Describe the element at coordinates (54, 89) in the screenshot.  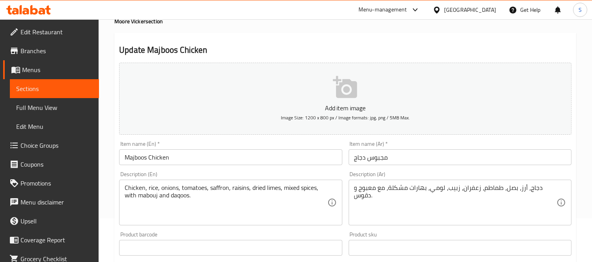
I see `a: Sections` at that location.